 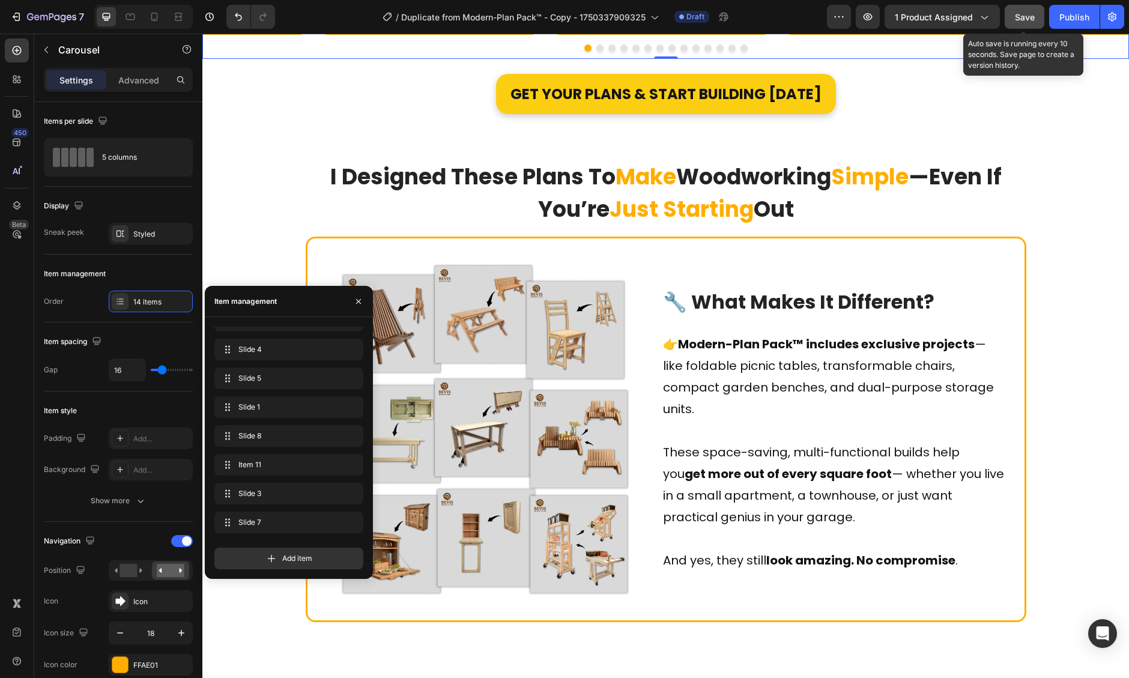 What do you see at coordinates (64, 232) in the screenshot?
I see `div: Sneak peek` at bounding box center [64, 232].